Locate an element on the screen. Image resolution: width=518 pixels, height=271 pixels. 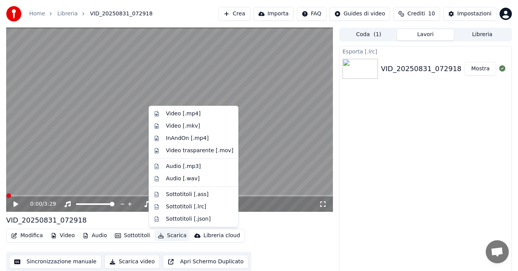
button: Lavori is located at coordinates (425, 35).